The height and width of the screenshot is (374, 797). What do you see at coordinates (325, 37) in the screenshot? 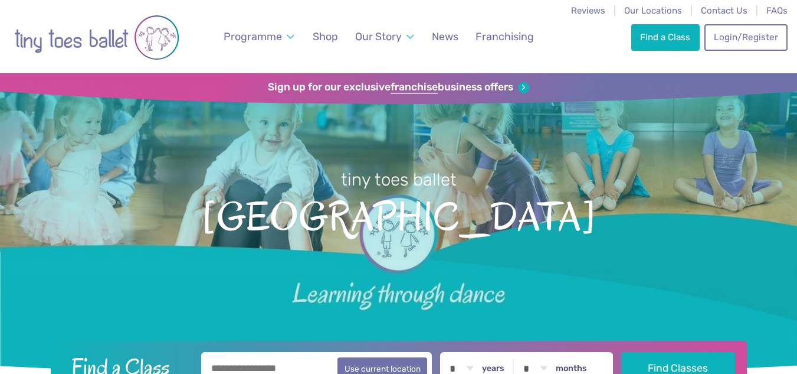
I see `a: Shop` at bounding box center [325, 37].